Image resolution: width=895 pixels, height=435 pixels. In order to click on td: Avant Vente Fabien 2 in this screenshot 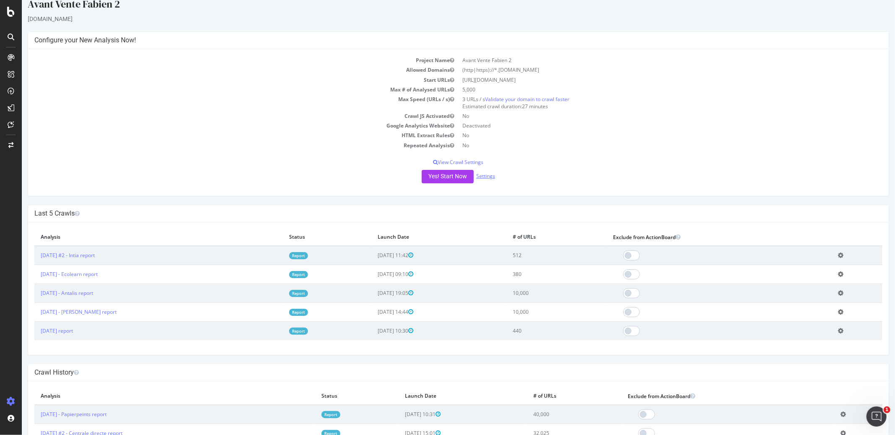, I will do `click(649, 60)`.